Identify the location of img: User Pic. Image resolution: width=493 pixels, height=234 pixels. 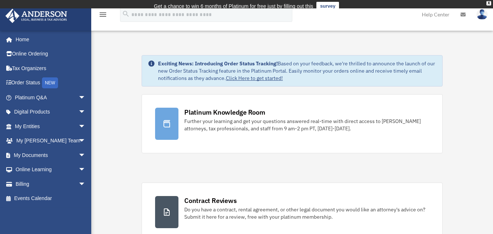
(482, 14).